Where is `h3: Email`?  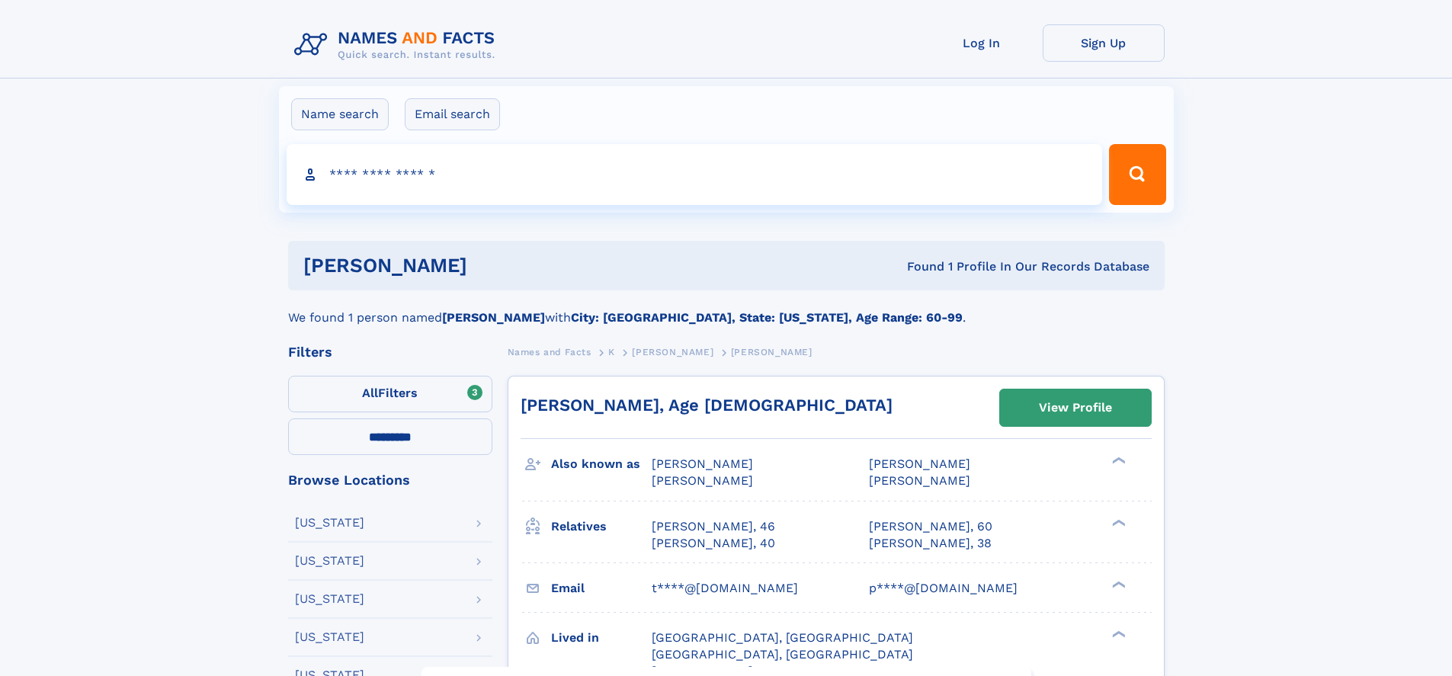
h3: Email is located at coordinates (601, 588).